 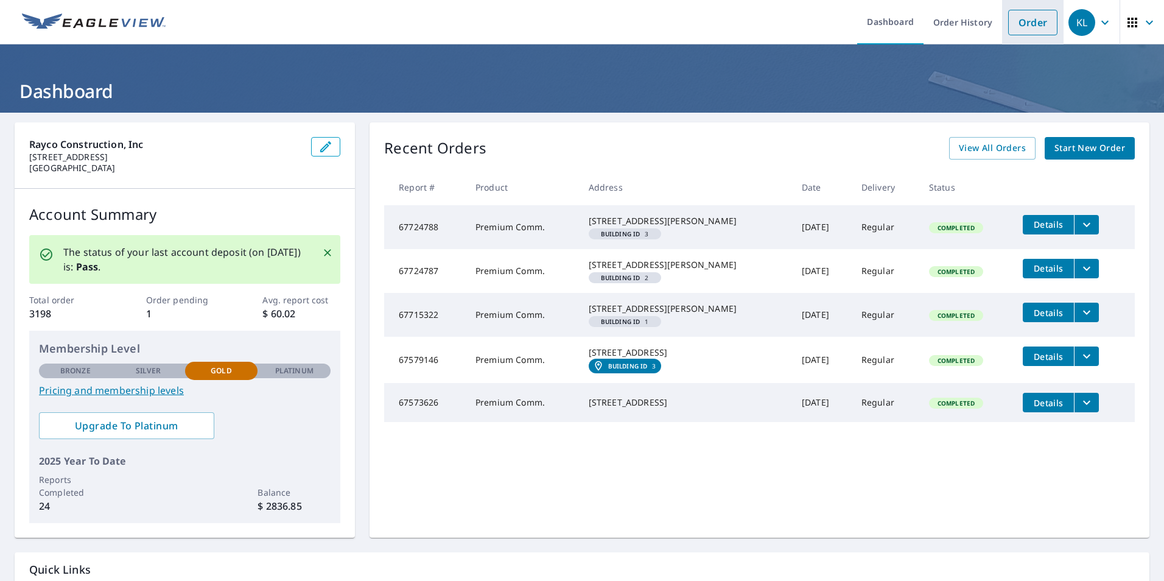 I want to click on button: filesDropdownBtn-67724788, so click(x=1086, y=225).